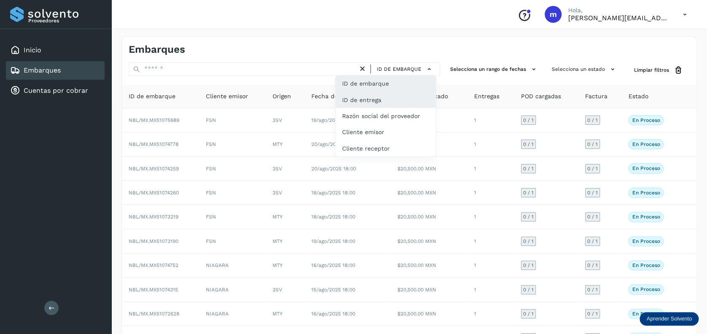 The image size is (707, 334). I want to click on div: Aprender Solvento, so click(669, 319).